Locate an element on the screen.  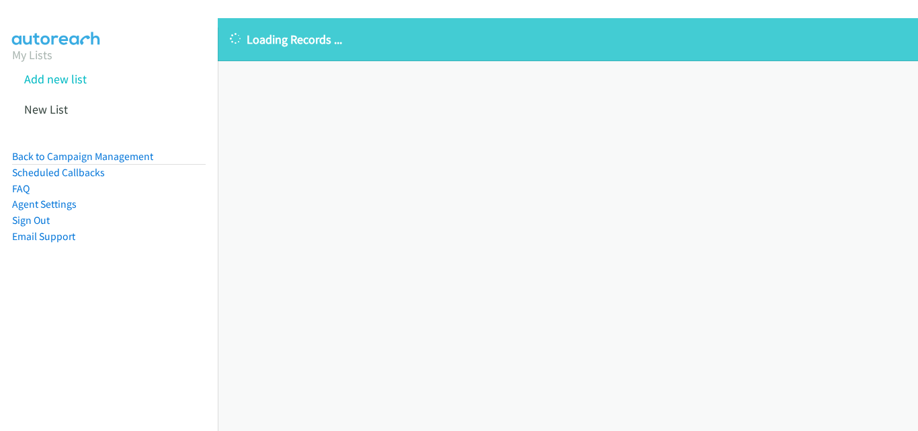
a: Agent Settings is located at coordinates (44, 204).